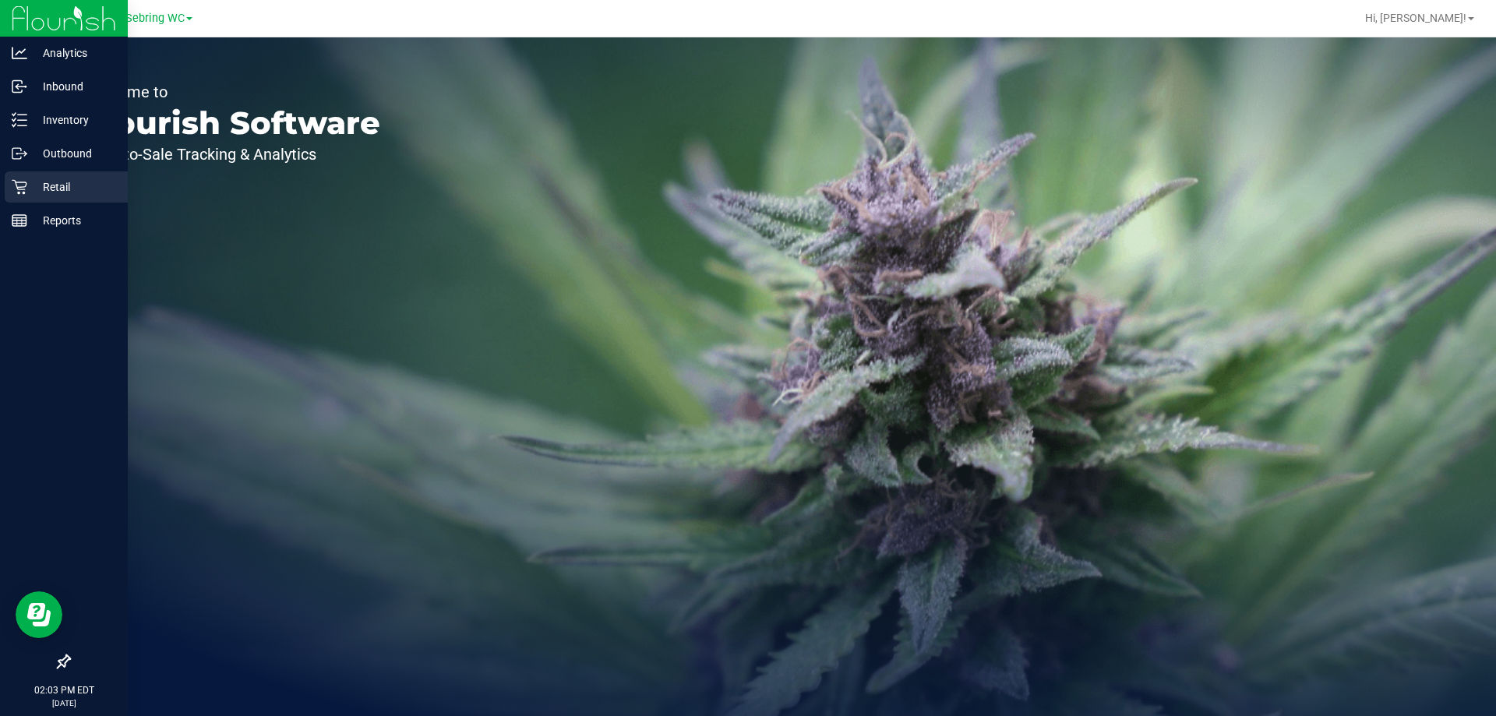  What do you see at coordinates (232, 154) in the screenshot?
I see `p: Seed-to-Sale Tracking & Analytics` at bounding box center [232, 154].